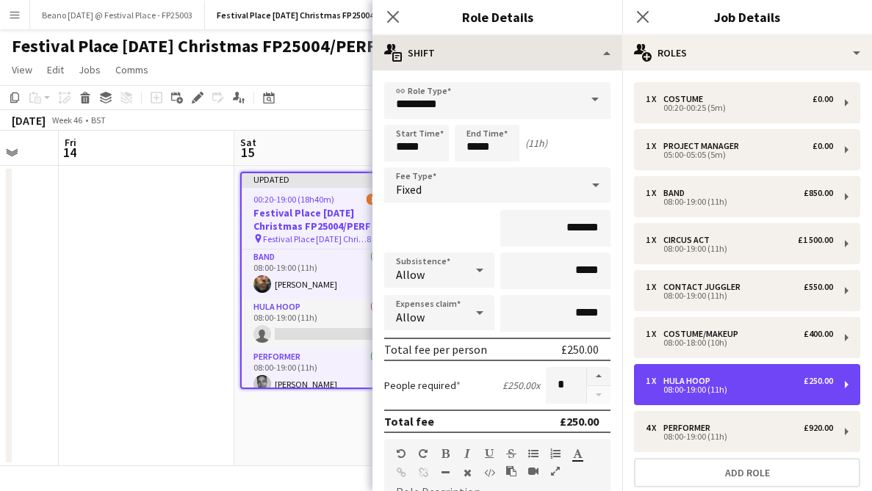  Describe the element at coordinates (555, 454) in the screenshot. I see `button: Ordered List` at that location.